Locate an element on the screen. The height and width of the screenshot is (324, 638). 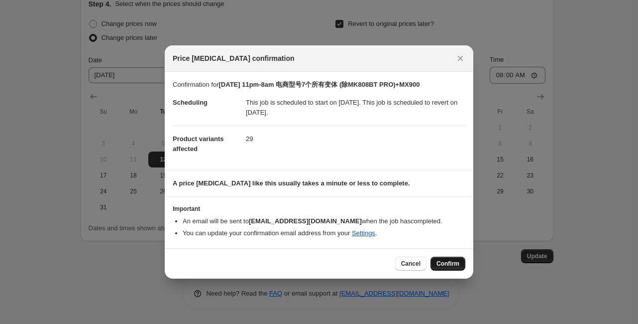
li: An email will be sent to when the job has completed . is located at coordinates (324, 221).